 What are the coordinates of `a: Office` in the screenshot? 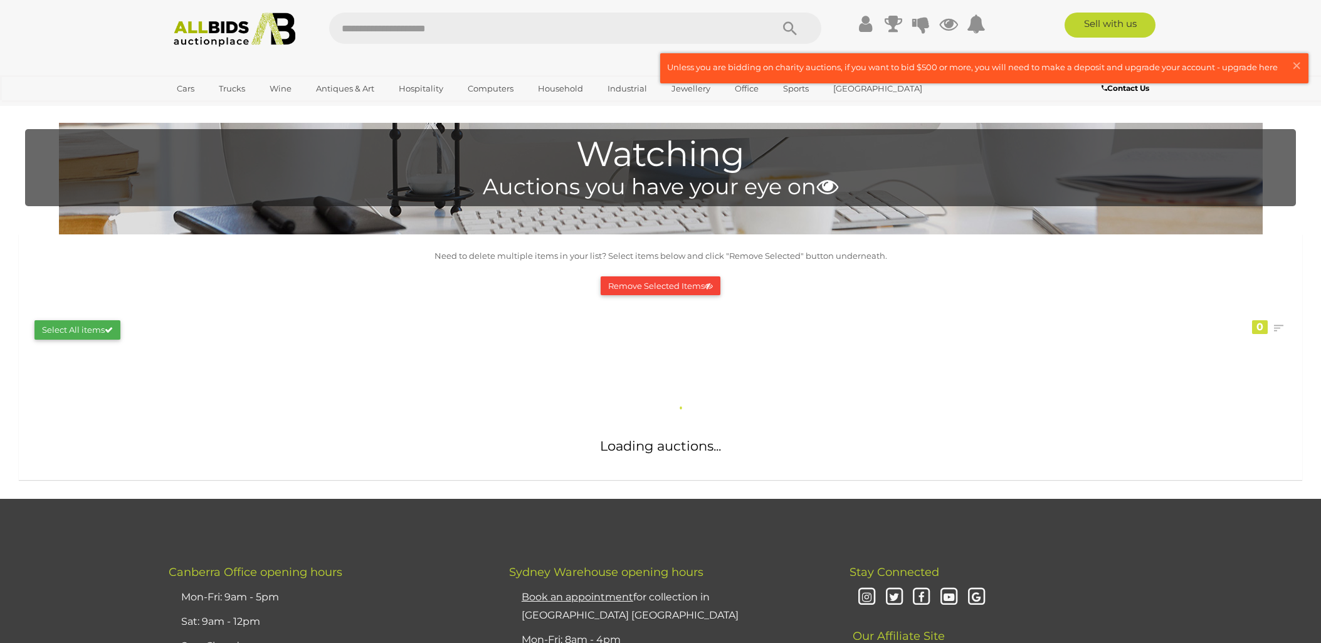 It's located at (747, 88).